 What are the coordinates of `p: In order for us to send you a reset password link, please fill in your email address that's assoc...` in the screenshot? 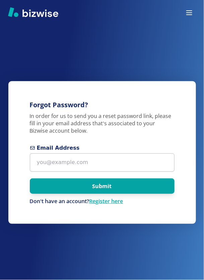 It's located at (102, 124).